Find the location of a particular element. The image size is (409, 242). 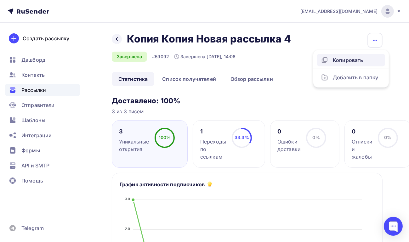

div: Уникальные открытия is located at coordinates (134, 145).